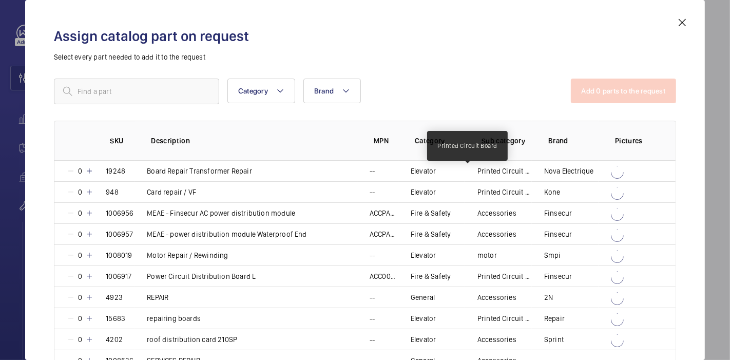 The width and height of the screenshot is (730, 360). What do you see at coordinates (548, 297) in the screenshot?
I see `p: 2N` at bounding box center [548, 297].